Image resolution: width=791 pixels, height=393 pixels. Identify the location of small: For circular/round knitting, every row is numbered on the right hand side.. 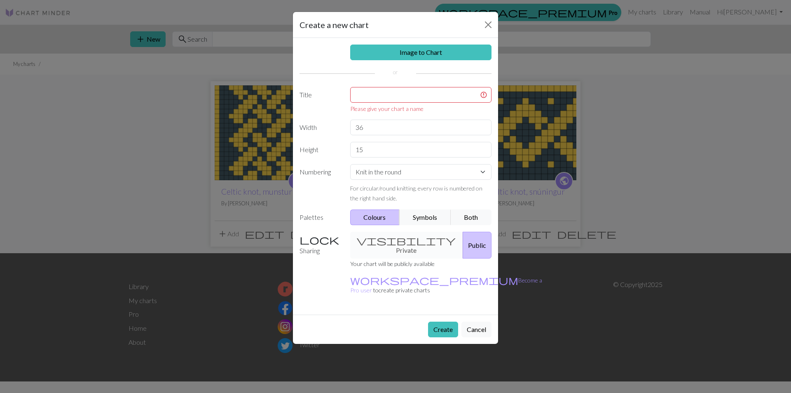
(416, 193).